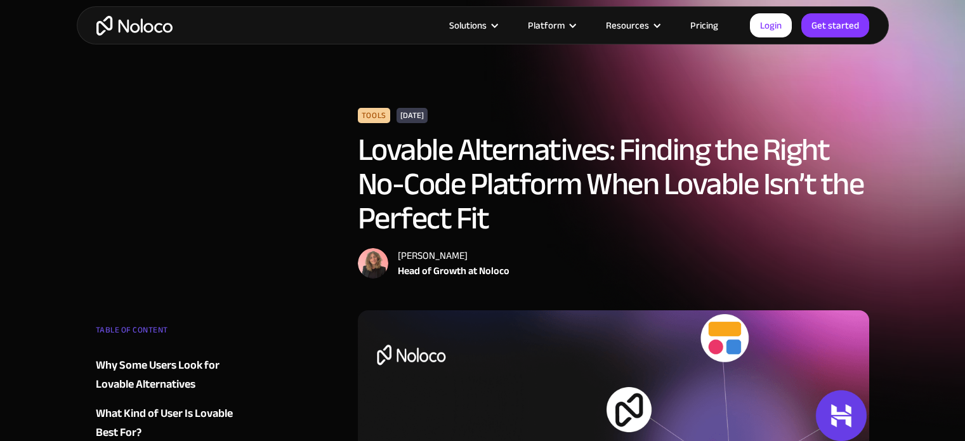 Image resolution: width=965 pixels, height=441 pixels. I want to click on div: Why Some Users Look for Lovable Alternatives, so click(173, 375).